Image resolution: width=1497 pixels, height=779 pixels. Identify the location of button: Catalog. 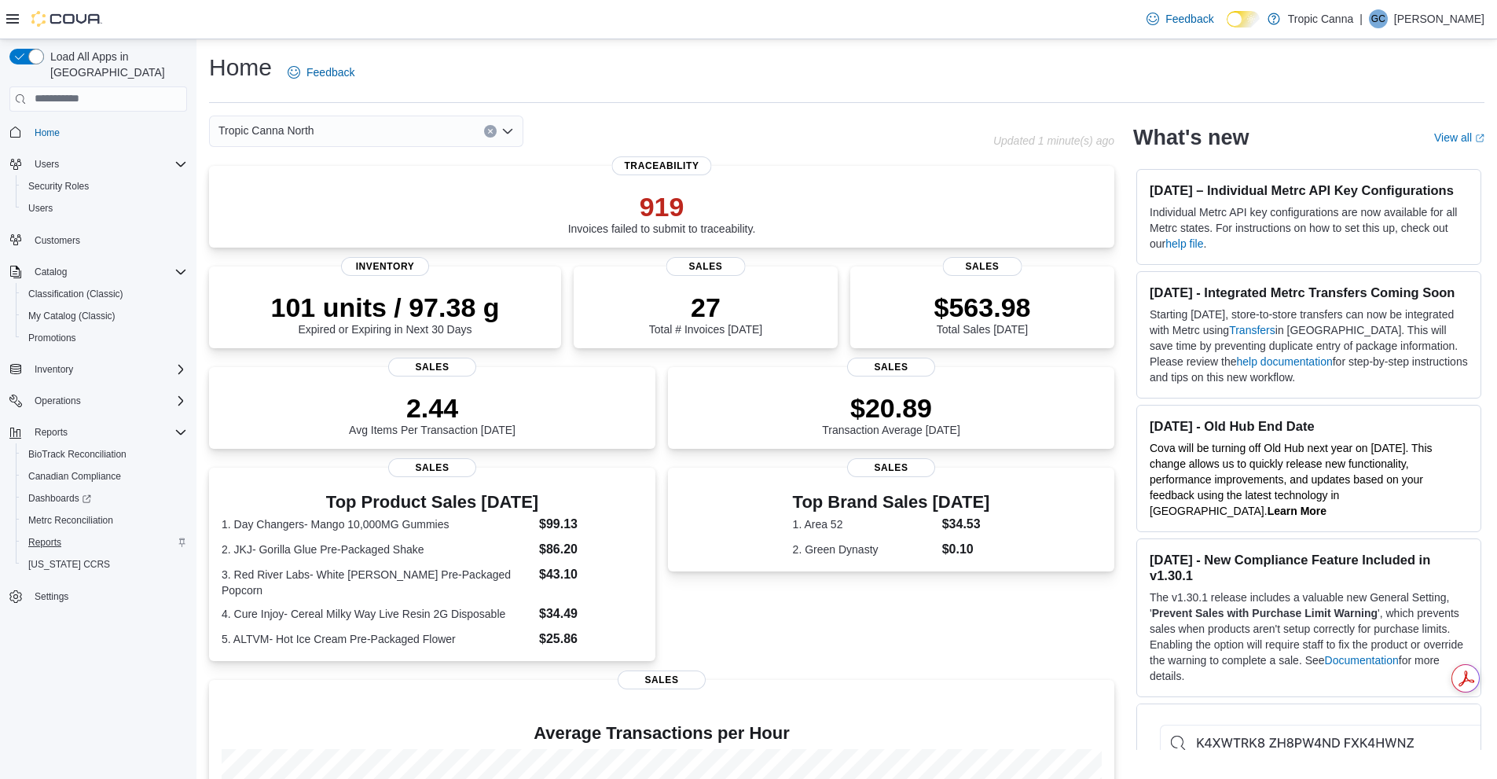
(50, 272).